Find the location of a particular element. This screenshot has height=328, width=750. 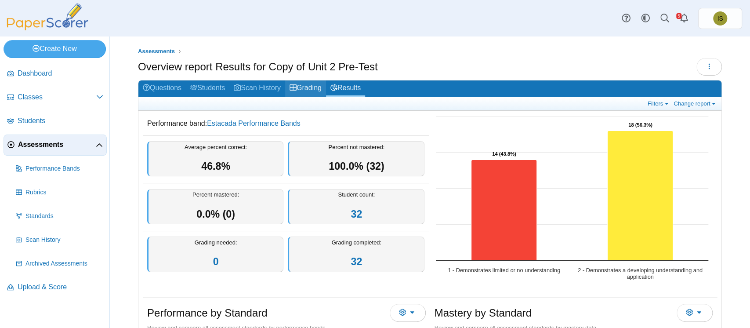

span: Performance Bands is located at coordinates (64, 169).